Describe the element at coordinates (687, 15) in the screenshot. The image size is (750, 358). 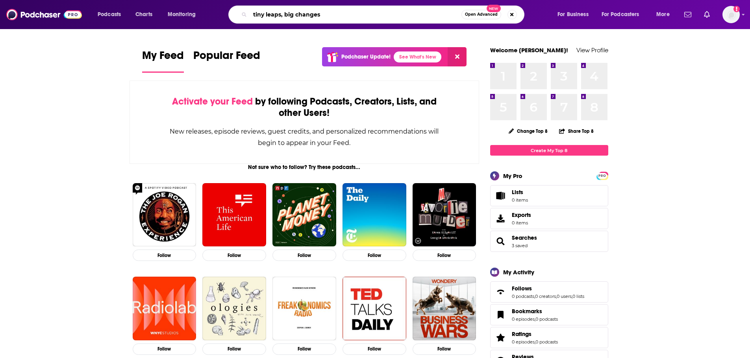
I see `a: Show notifications dropdown` at that location.